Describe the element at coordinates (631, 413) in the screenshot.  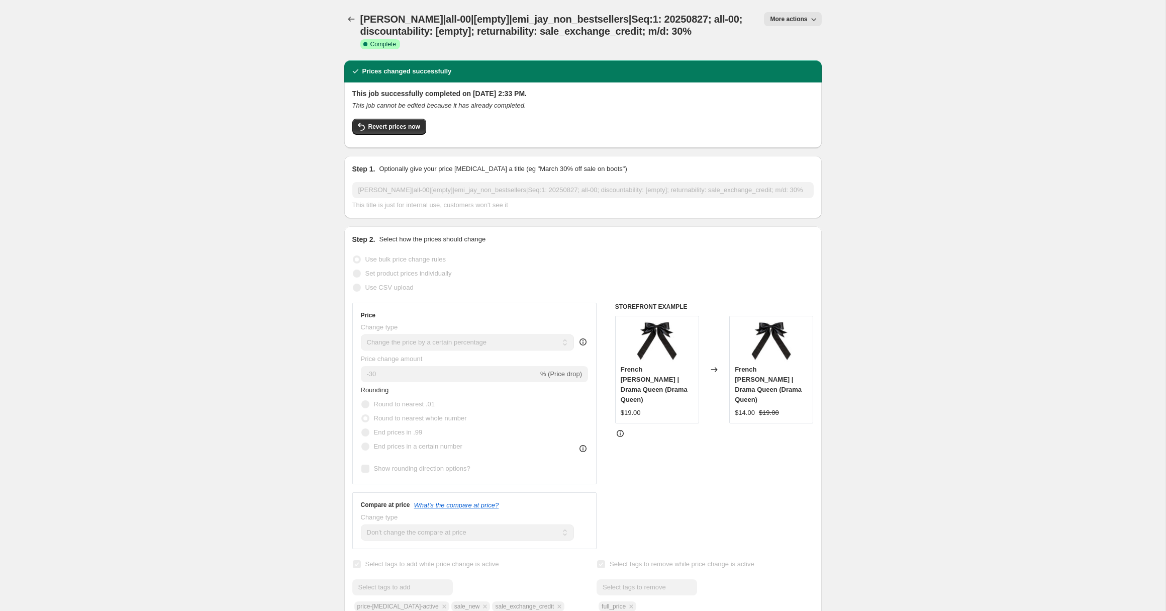
I see `div: $19.00` at that location.